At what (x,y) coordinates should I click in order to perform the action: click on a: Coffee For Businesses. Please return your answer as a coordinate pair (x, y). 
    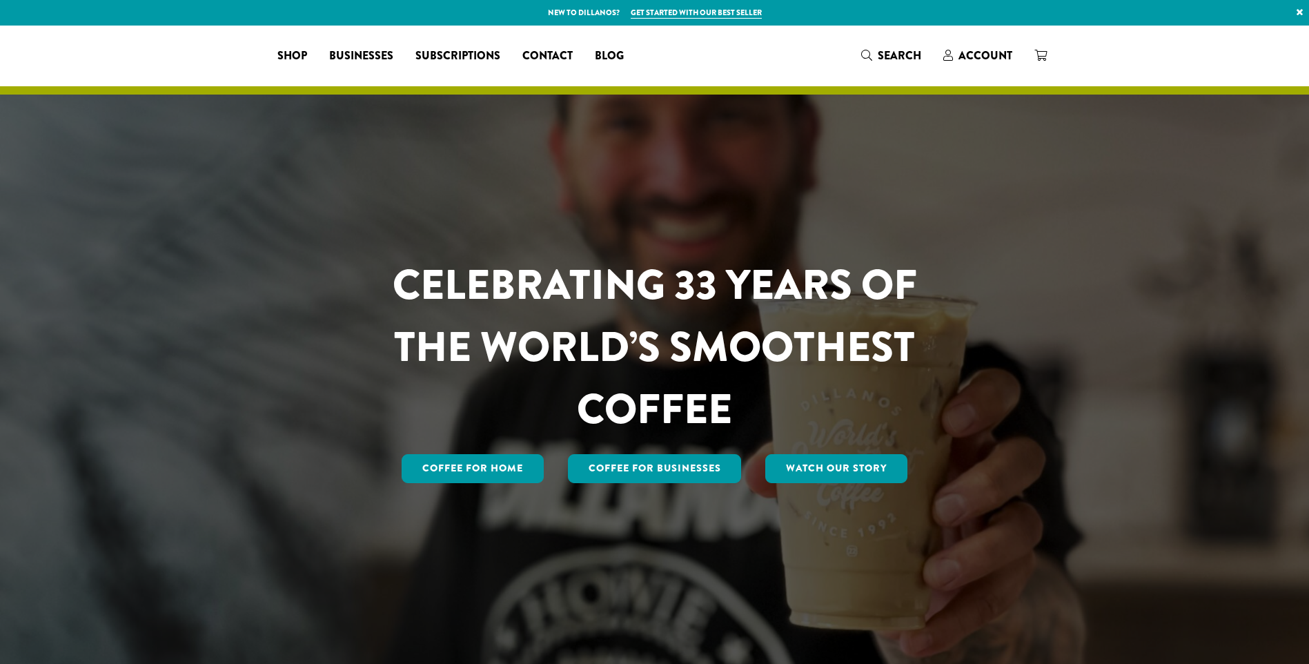
    Looking at the image, I should click on (655, 469).